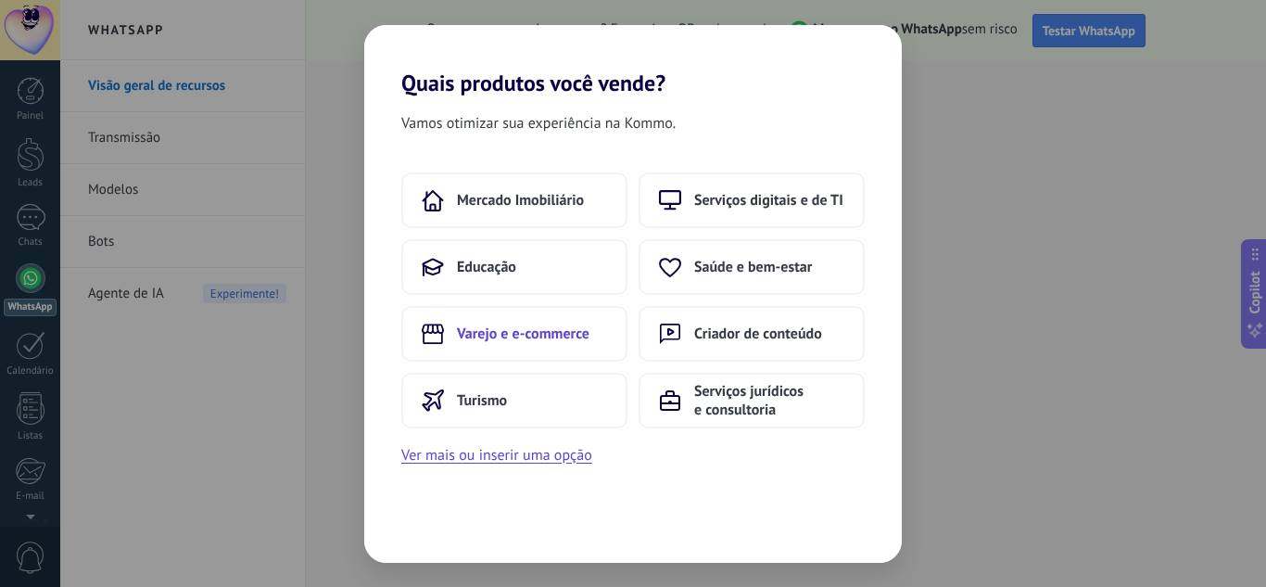 The image size is (1266, 587). What do you see at coordinates (768, 200) in the screenshot?
I see `span: Serviços digitais e de TI` at bounding box center [768, 200].